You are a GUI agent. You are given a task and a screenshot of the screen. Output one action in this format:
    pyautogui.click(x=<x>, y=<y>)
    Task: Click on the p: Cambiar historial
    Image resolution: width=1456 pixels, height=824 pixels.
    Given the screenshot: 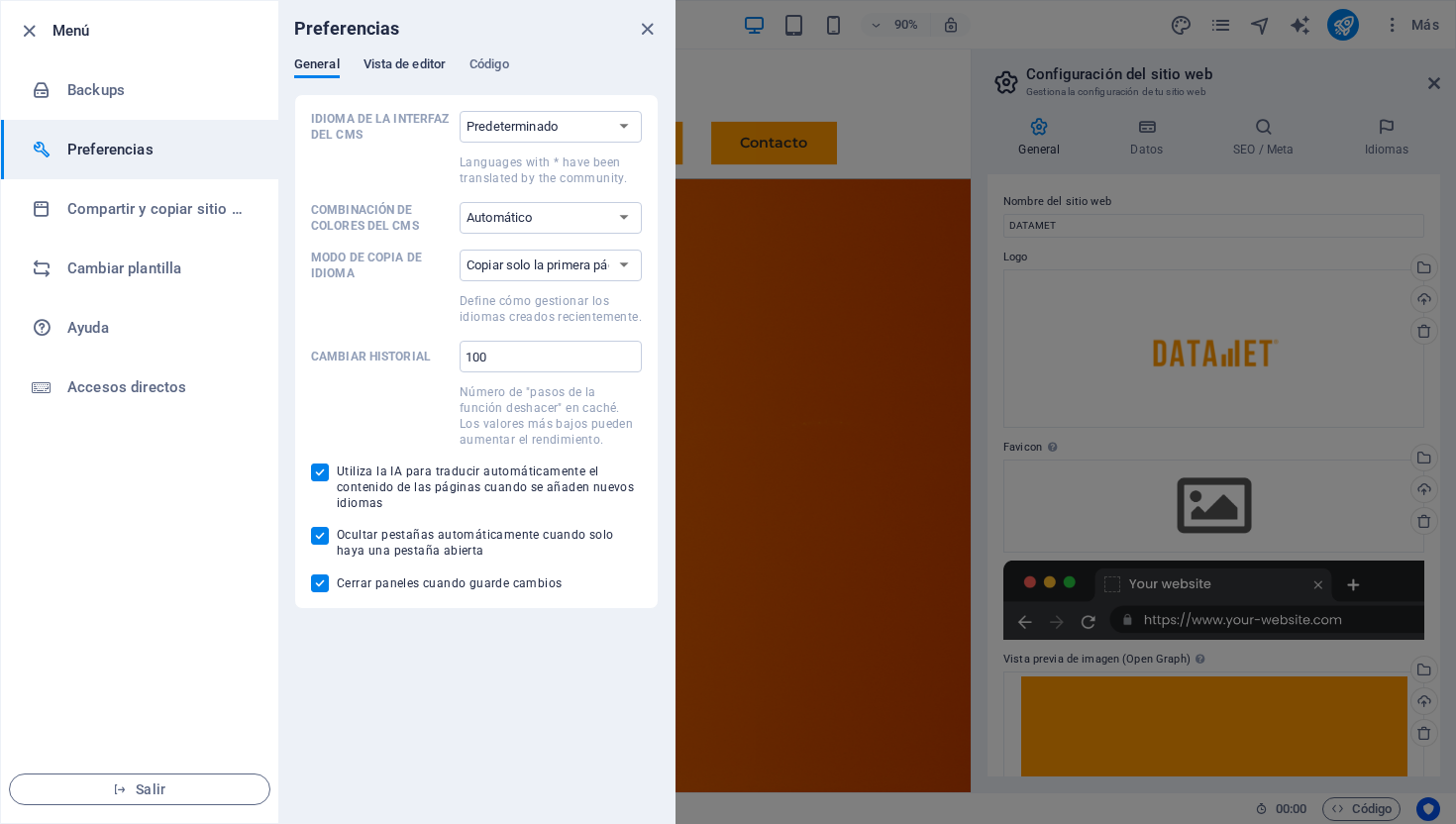 What is the action you would take?
    pyautogui.click(x=381, y=356)
    